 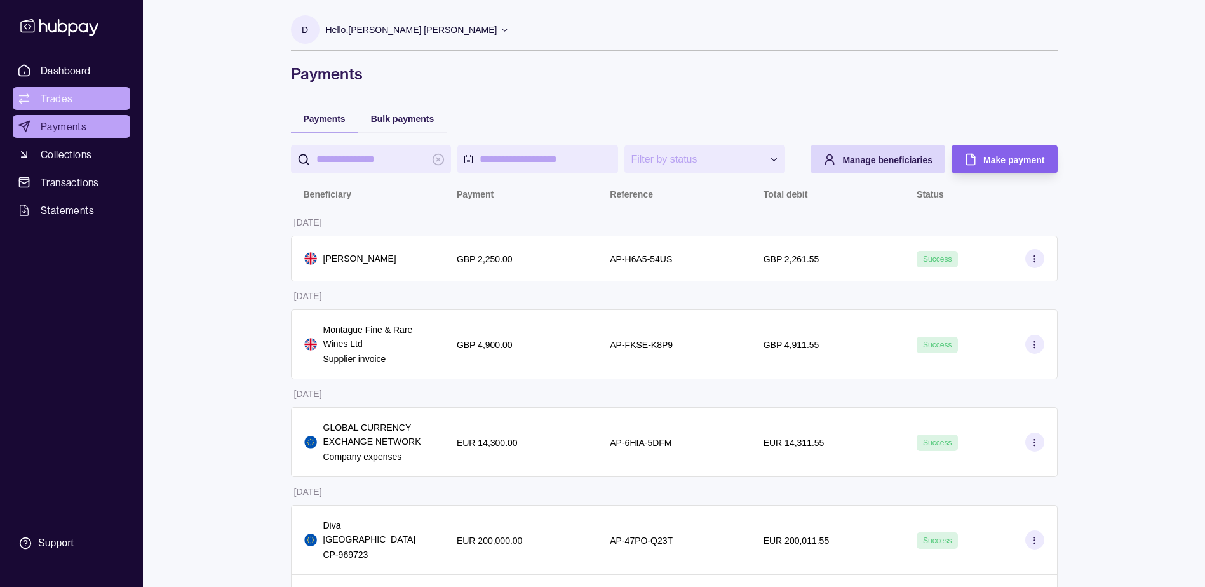 I want to click on a: Transactions, so click(x=71, y=182).